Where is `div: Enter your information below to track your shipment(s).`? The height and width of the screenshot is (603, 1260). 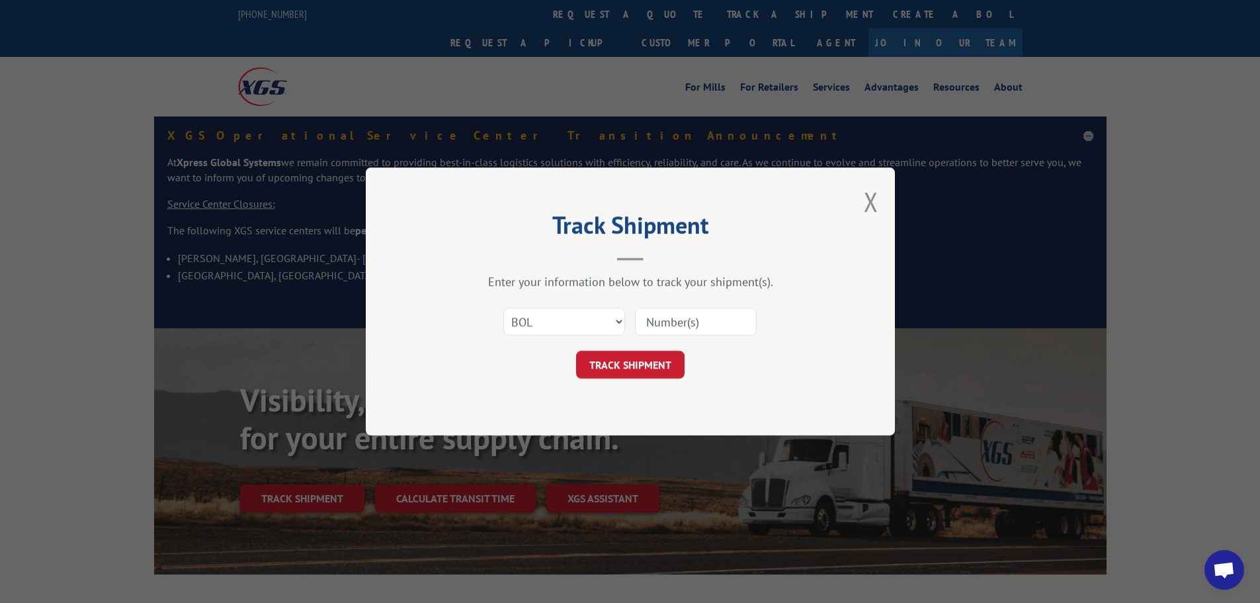 div: Enter your information below to track your shipment(s). is located at coordinates (630, 281).